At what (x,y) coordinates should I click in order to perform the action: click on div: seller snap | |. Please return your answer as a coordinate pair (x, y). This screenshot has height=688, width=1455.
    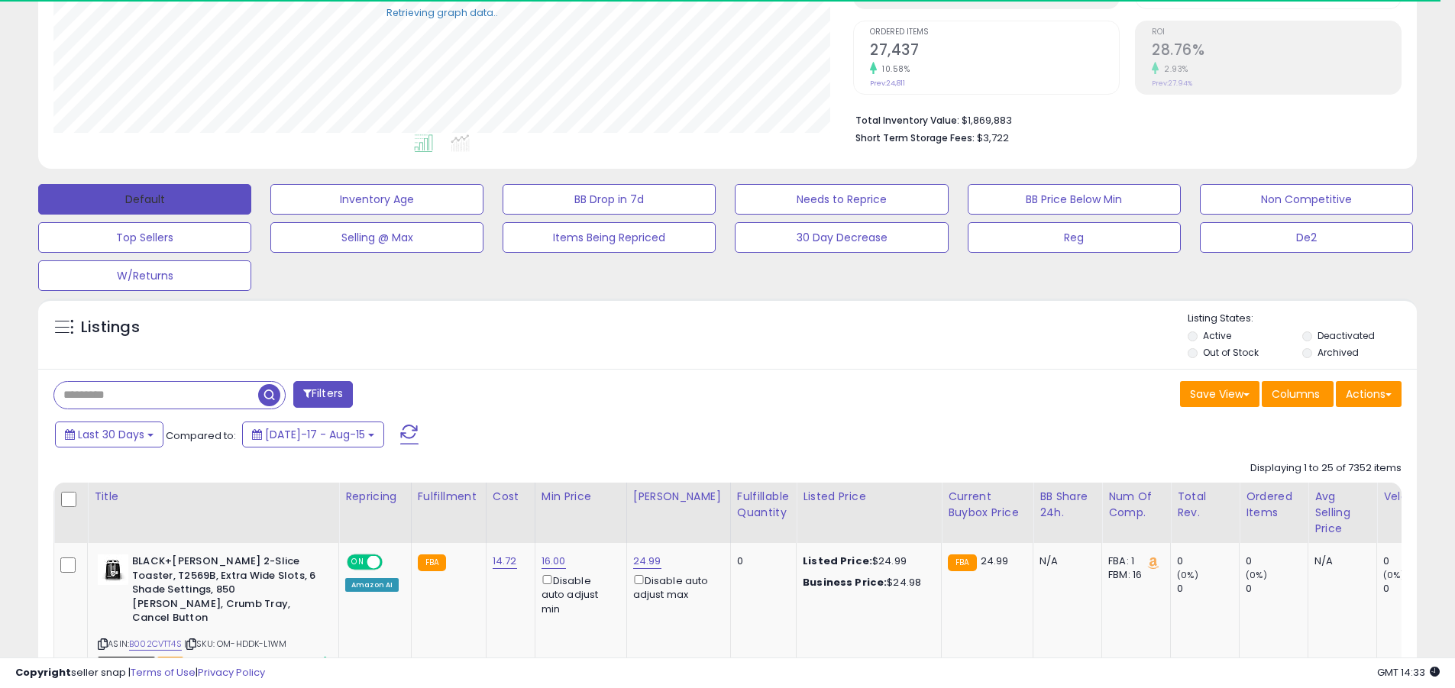
    Looking at the image, I should click on (140, 673).